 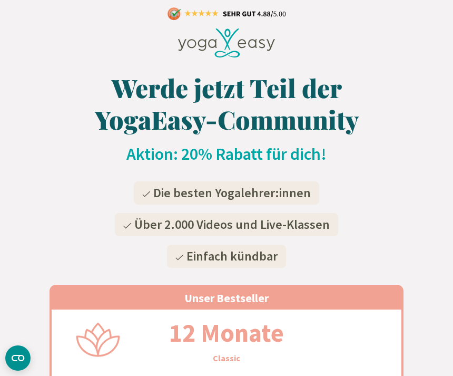 What do you see at coordinates (232, 192) in the screenshot?
I see `span: Die besten Yogalehrer:innen` at bounding box center [232, 192].